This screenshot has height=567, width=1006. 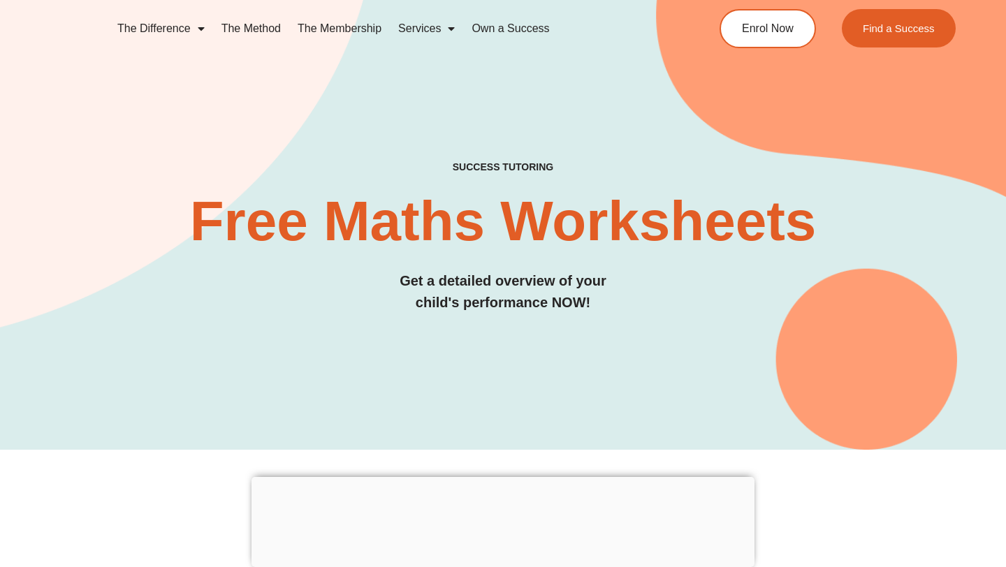 I want to click on a: Own a Success, so click(x=510, y=29).